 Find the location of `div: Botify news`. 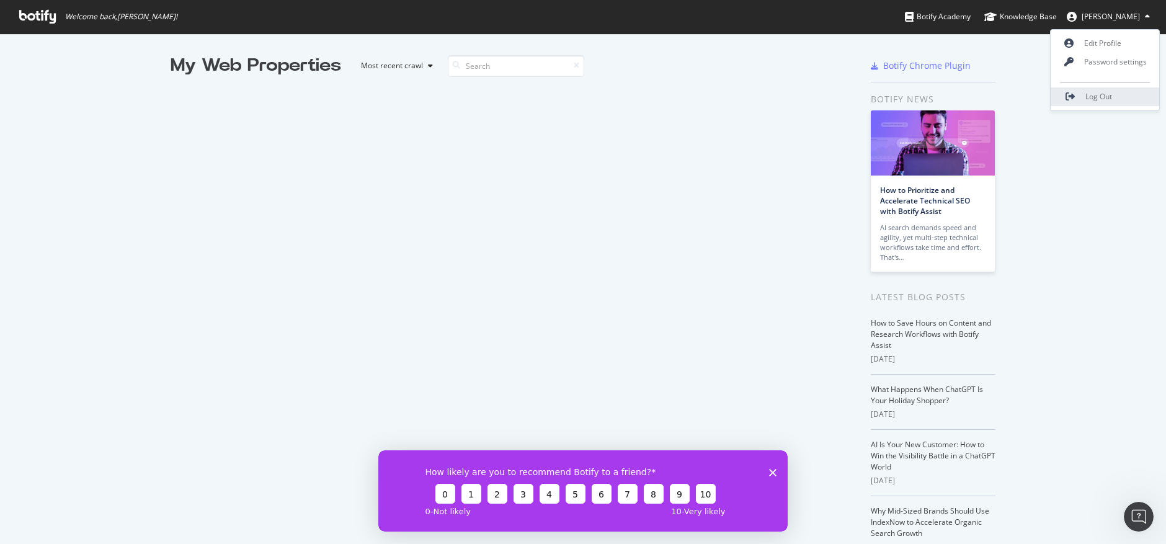

div: Botify news is located at coordinates (933, 99).